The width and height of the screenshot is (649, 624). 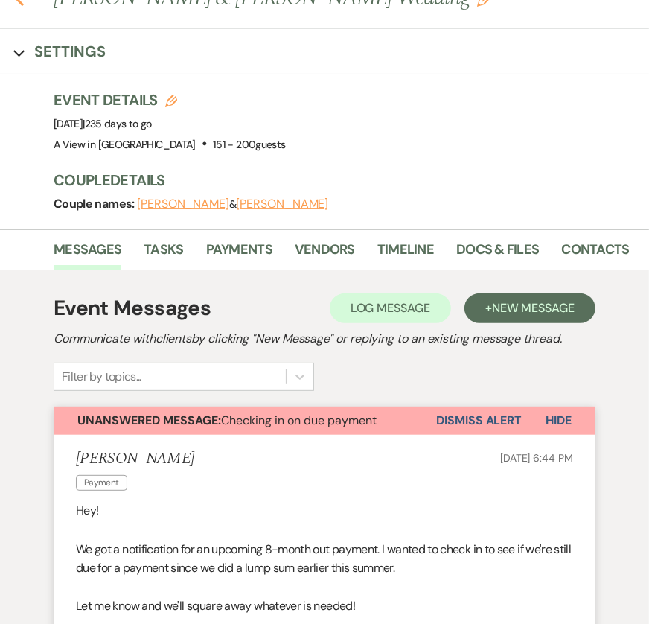 What do you see at coordinates (406, 254) in the screenshot?
I see `a: Timeline` at bounding box center [406, 254].